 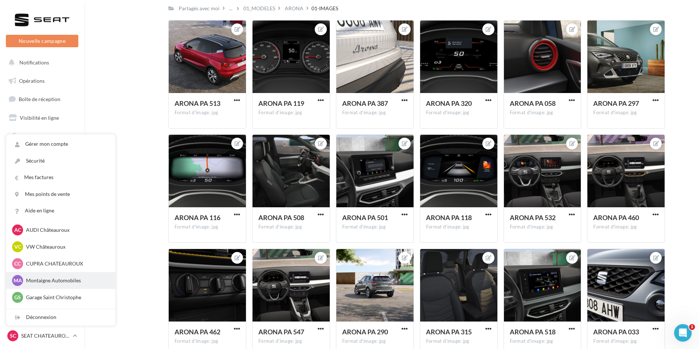 I want to click on span: ARONA PA 508, so click(x=281, y=217).